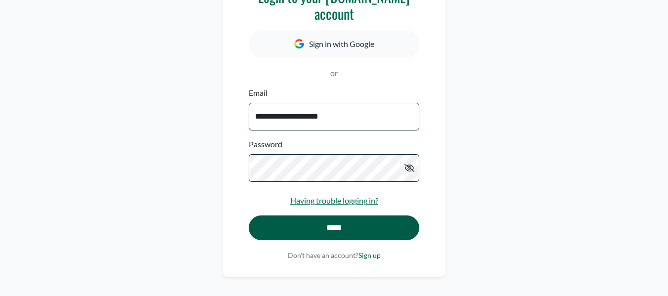  Describe the element at coordinates (265, 144) in the screenshot. I see `label: Password` at that location.